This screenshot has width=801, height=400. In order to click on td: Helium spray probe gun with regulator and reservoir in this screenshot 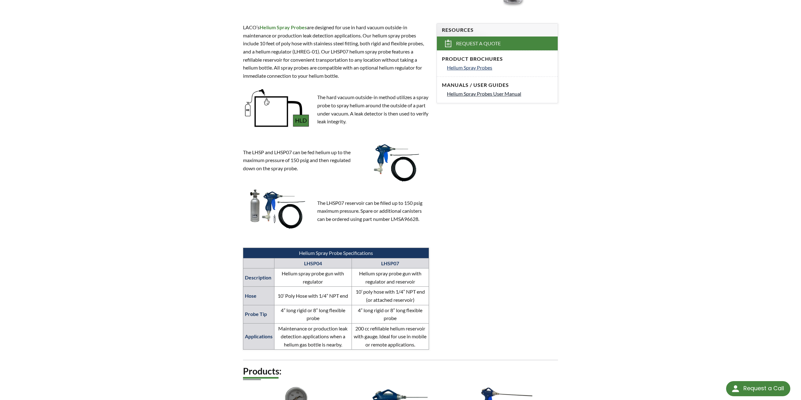, I will do `click(390, 278)`.